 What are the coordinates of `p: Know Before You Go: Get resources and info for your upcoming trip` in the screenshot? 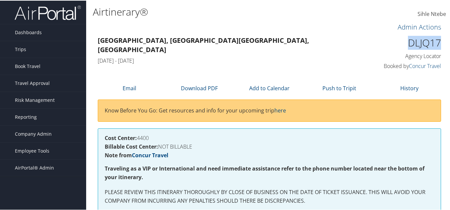 It's located at (270, 110).